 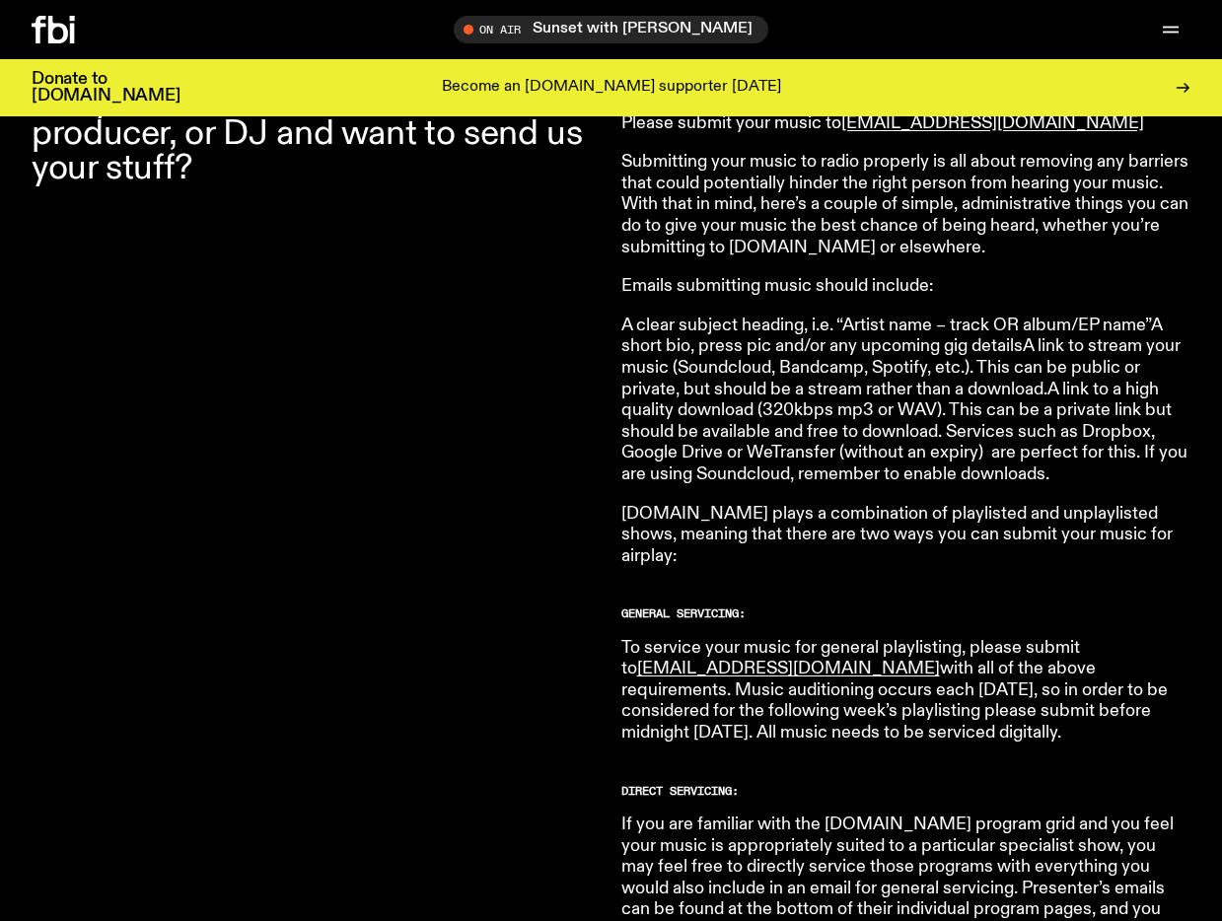 I want to click on p: Emails submitting music should include:, so click(x=905, y=287).